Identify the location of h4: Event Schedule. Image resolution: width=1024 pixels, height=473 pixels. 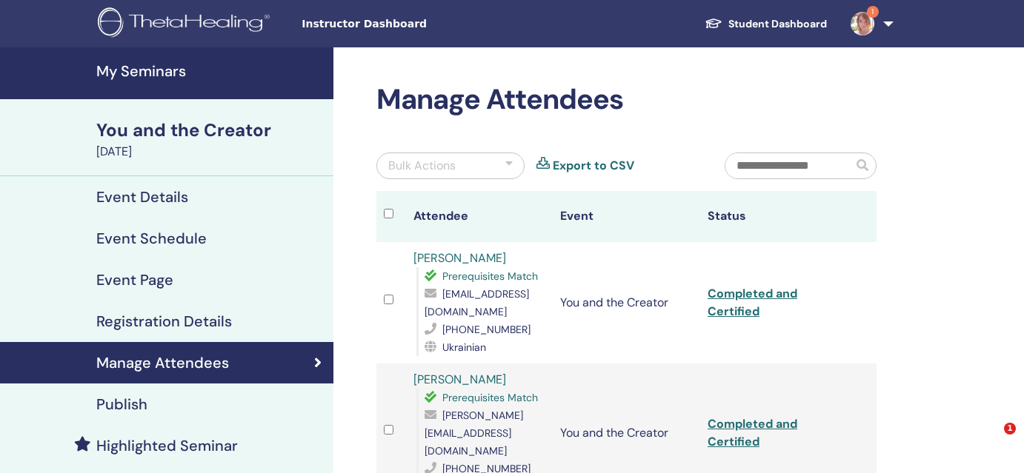
(151, 239).